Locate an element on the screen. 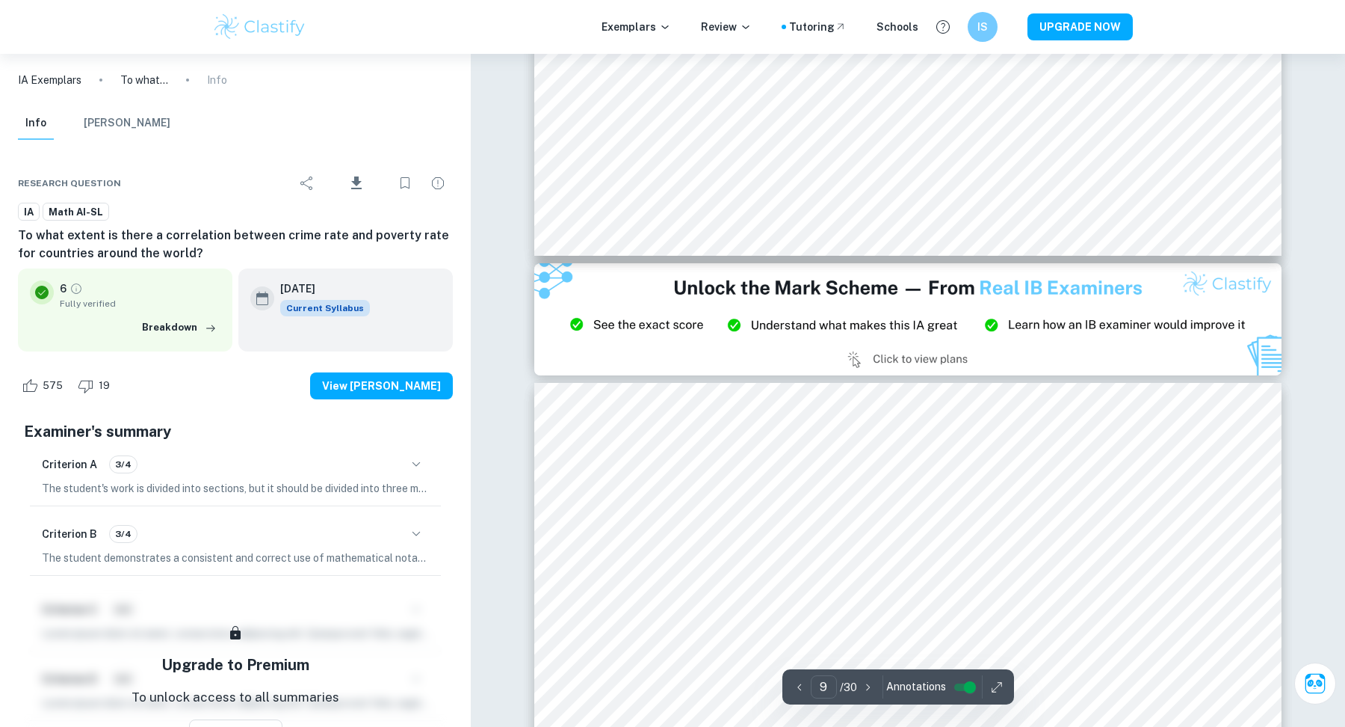 This screenshot has width=1345, height=727. span: Fully verified is located at coordinates (140, 303).